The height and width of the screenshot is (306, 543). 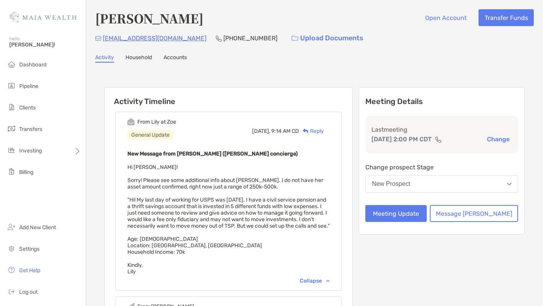 I want to click on a: Household, so click(x=139, y=58).